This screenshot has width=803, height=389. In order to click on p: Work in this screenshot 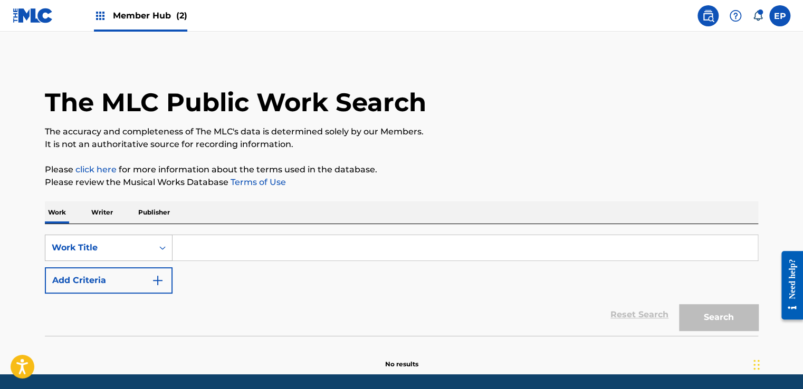, I will do `click(57, 213)`.